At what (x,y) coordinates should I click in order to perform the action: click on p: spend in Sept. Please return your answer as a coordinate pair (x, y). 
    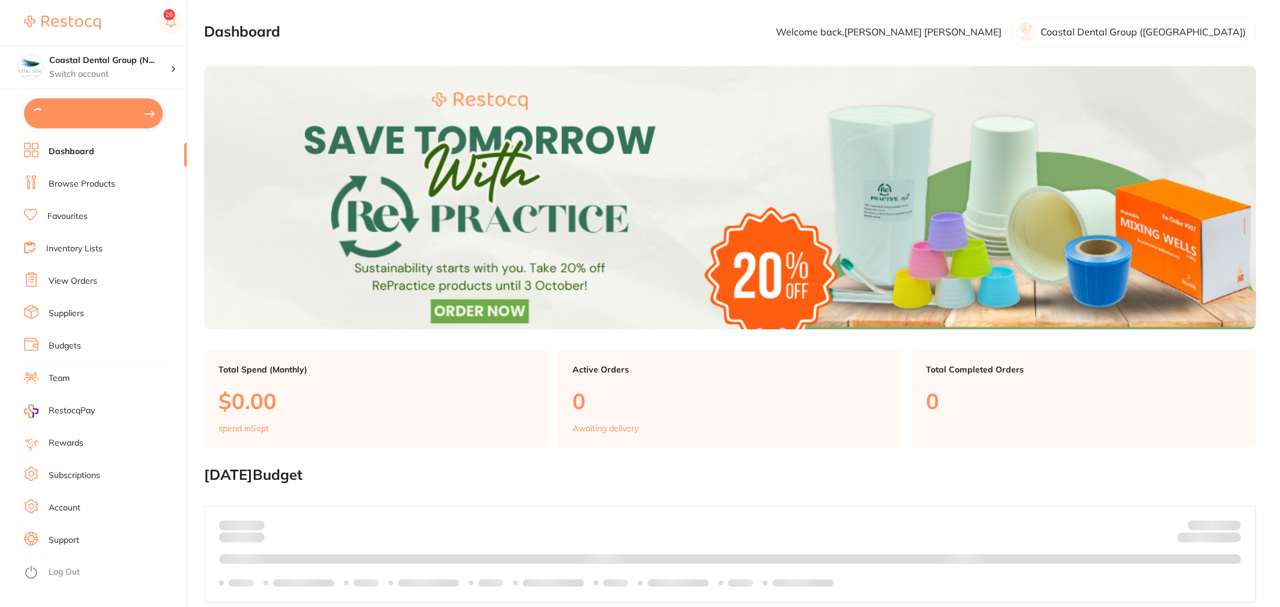
    Looking at the image, I should click on (244, 429).